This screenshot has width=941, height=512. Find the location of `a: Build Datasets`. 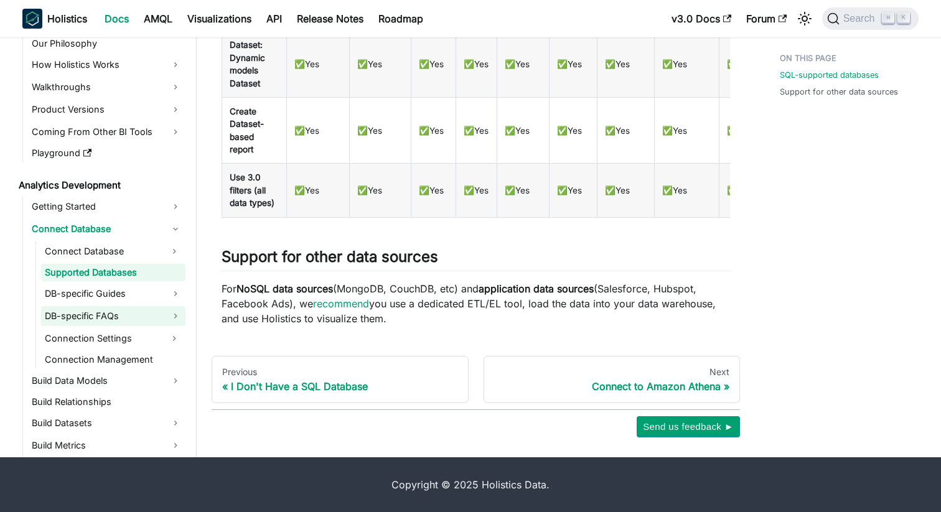

a: Build Datasets is located at coordinates (106, 423).